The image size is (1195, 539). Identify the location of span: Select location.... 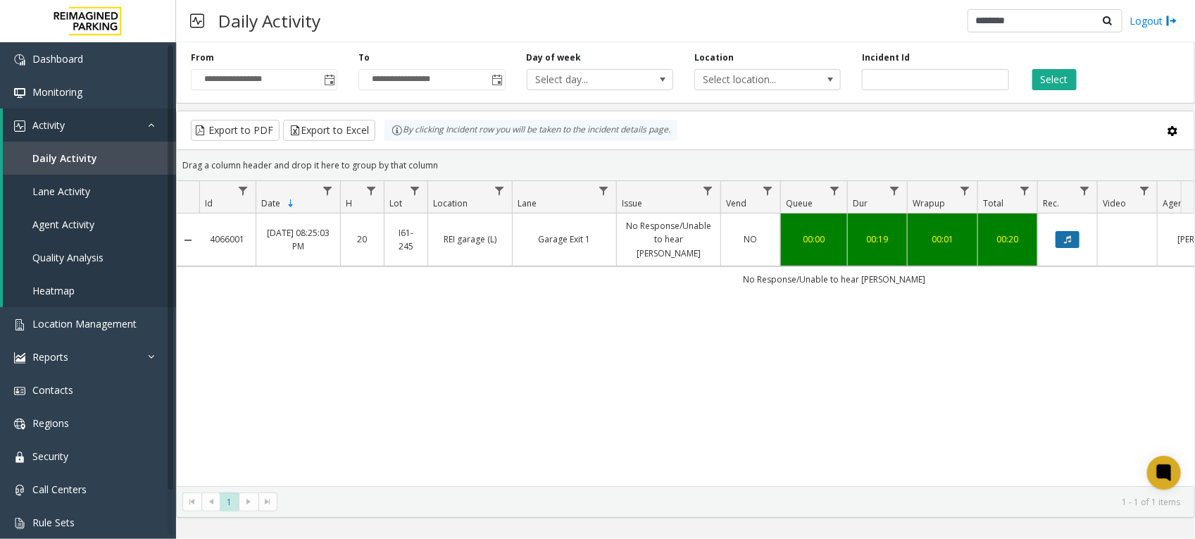
(753, 80).